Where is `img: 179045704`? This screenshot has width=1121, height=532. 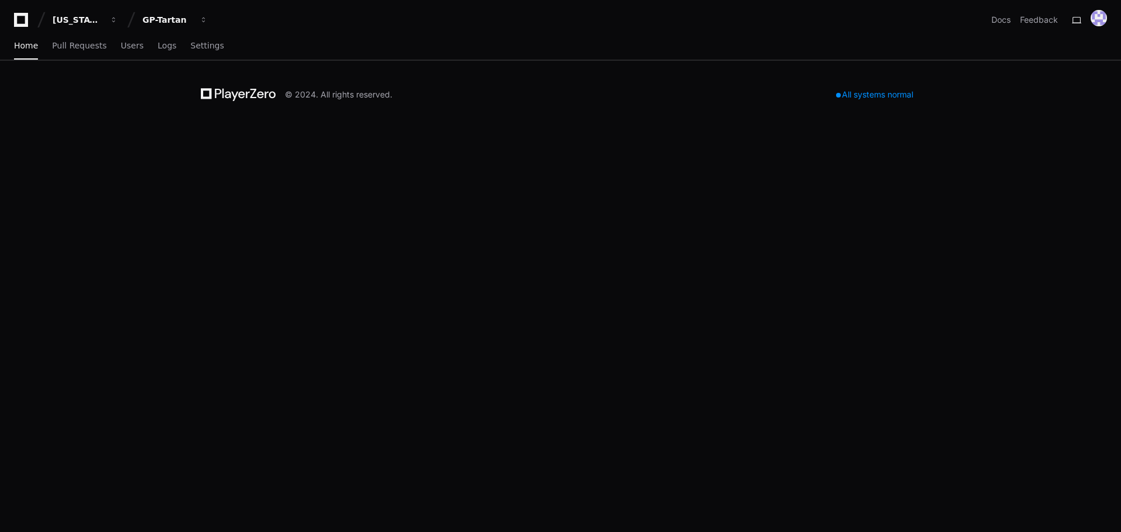 img: 179045704 is located at coordinates (1099, 18).